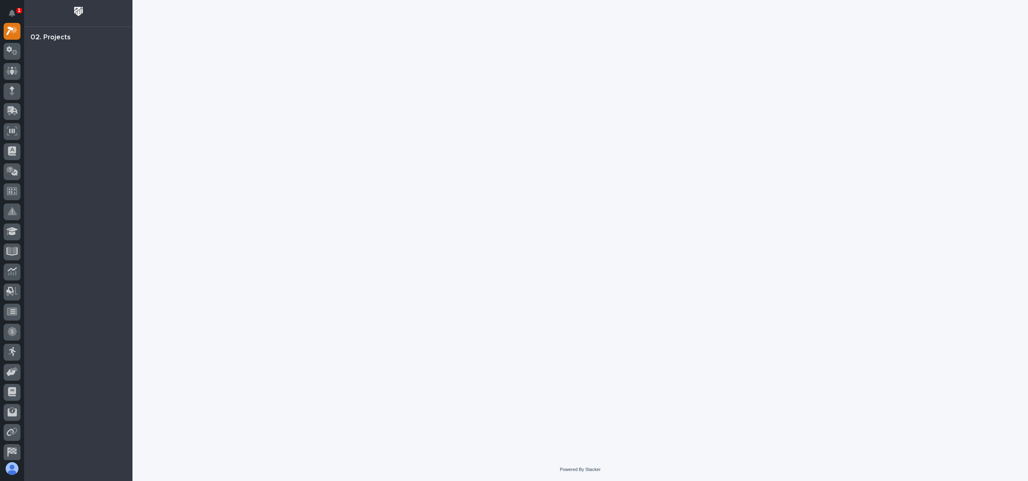 This screenshot has width=1028, height=481. I want to click on div: 02. Projects, so click(51, 38).